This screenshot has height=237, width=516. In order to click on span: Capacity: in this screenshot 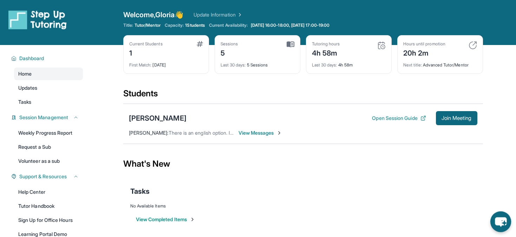, I will do `click(174, 25)`.